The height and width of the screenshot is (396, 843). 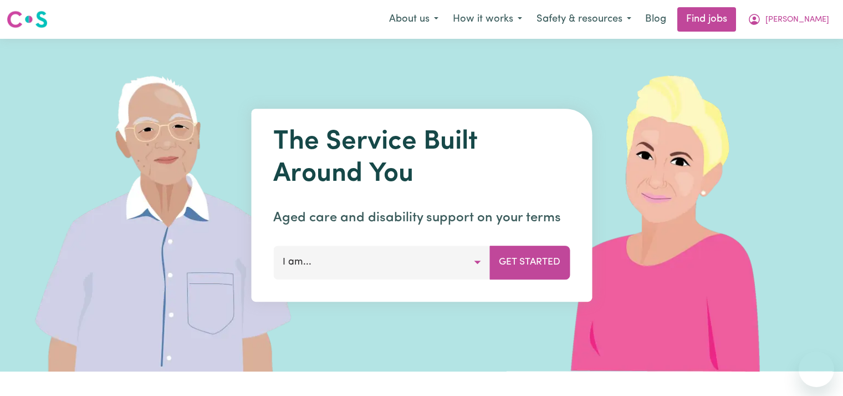 I want to click on button: About us, so click(x=414, y=19).